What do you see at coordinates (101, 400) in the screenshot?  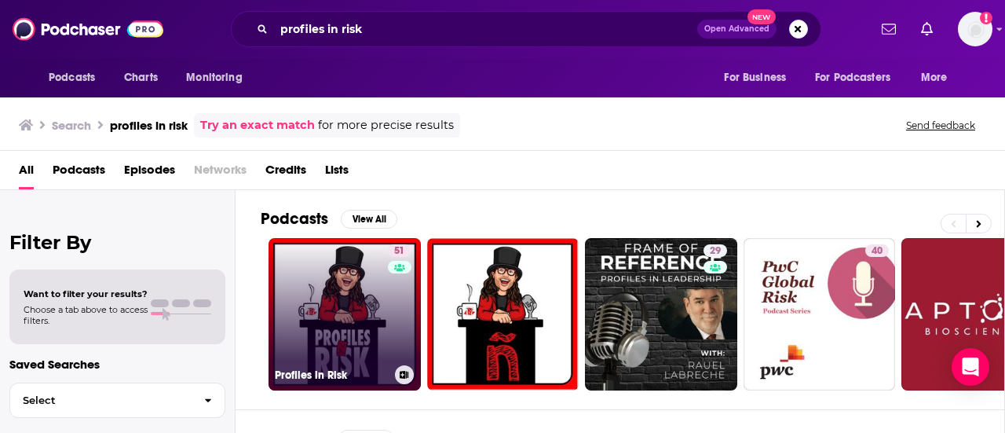 I see `span: Select` at bounding box center [101, 400].